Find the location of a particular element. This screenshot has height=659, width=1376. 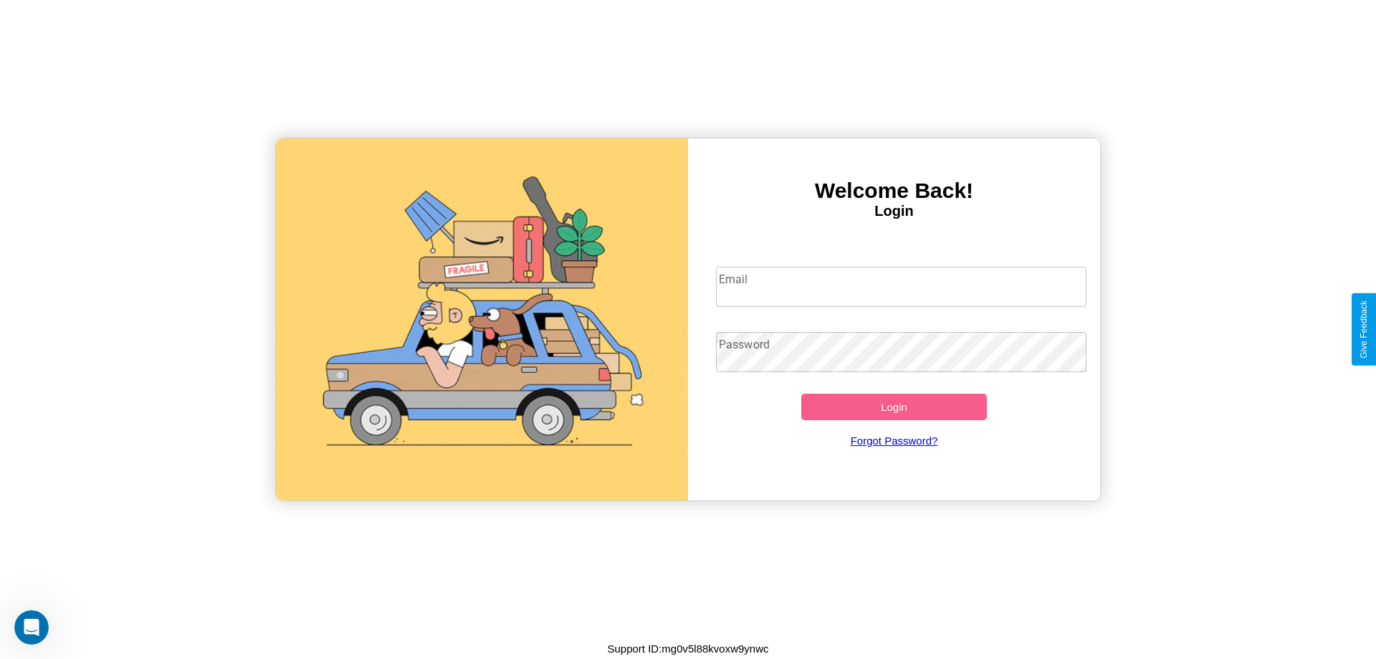

h4: Login is located at coordinates (894, 211).